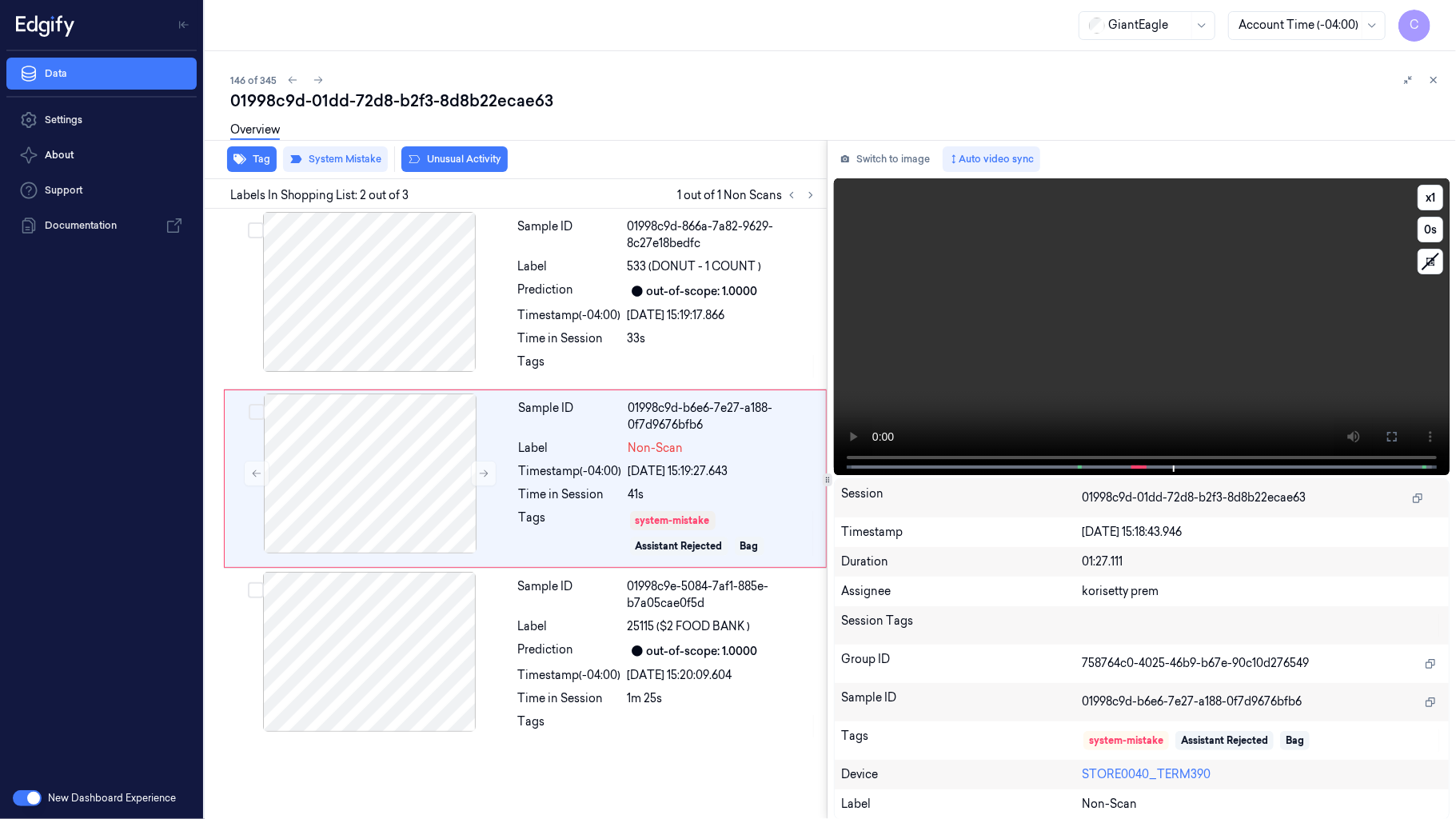 The width and height of the screenshot is (1456, 819). I want to click on div: 41s, so click(723, 494).